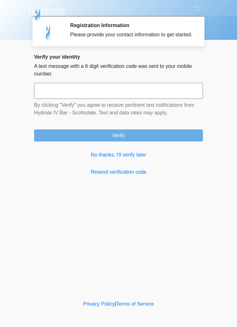 This screenshot has width=237, height=327. I want to click on img: Agent Avatar, so click(48, 32).